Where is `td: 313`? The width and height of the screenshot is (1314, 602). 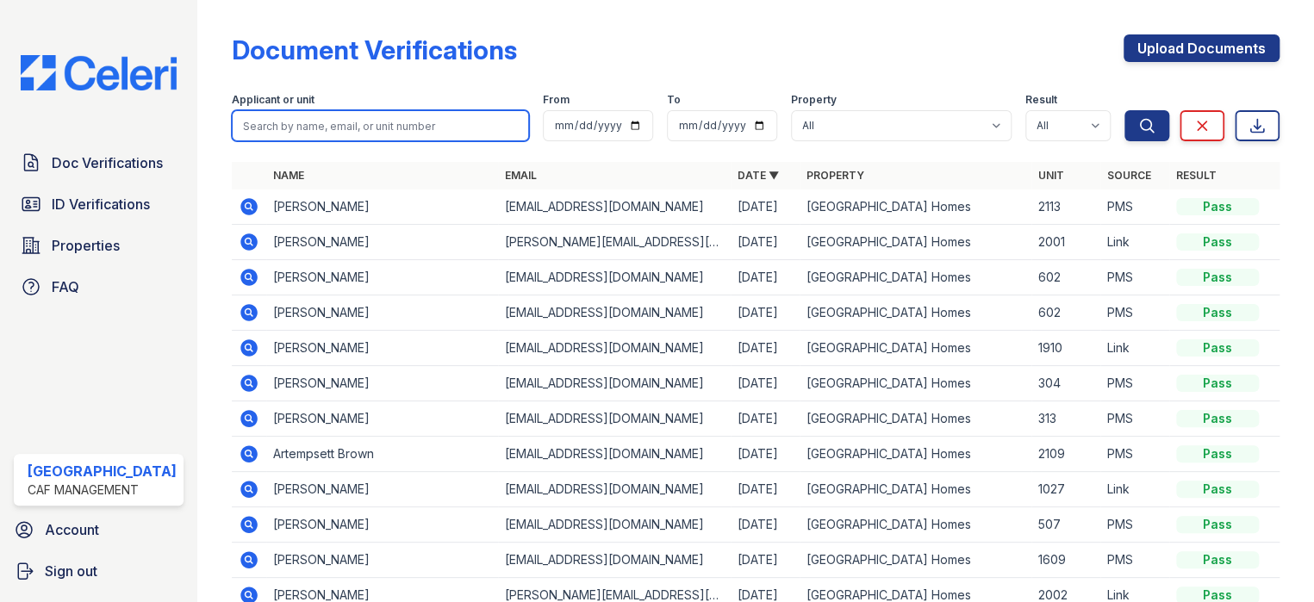
td: 313 is located at coordinates (1066, 419).